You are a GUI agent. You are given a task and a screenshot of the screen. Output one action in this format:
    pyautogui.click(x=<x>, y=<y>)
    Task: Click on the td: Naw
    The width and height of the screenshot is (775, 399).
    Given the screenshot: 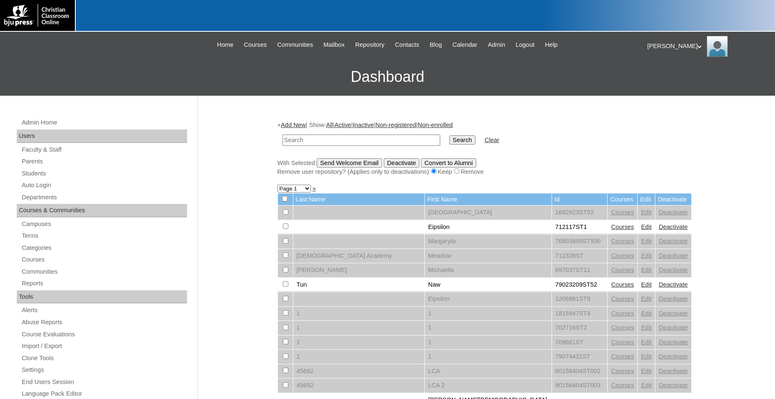 What is the action you would take?
    pyautogui.click(x=488, y=285)
    